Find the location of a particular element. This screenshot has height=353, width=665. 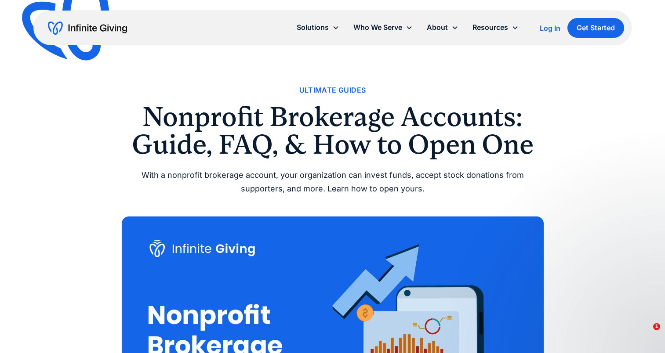

a: home is located at coordinates (87, 28).